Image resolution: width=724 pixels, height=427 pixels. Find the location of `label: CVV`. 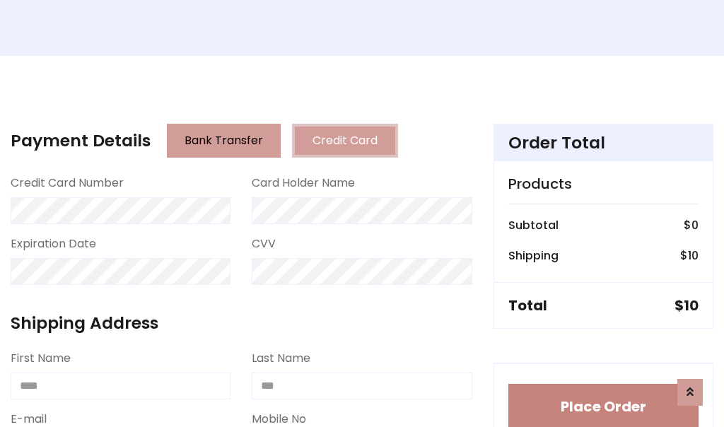

label: CVV is located at coordinates (264, 244).